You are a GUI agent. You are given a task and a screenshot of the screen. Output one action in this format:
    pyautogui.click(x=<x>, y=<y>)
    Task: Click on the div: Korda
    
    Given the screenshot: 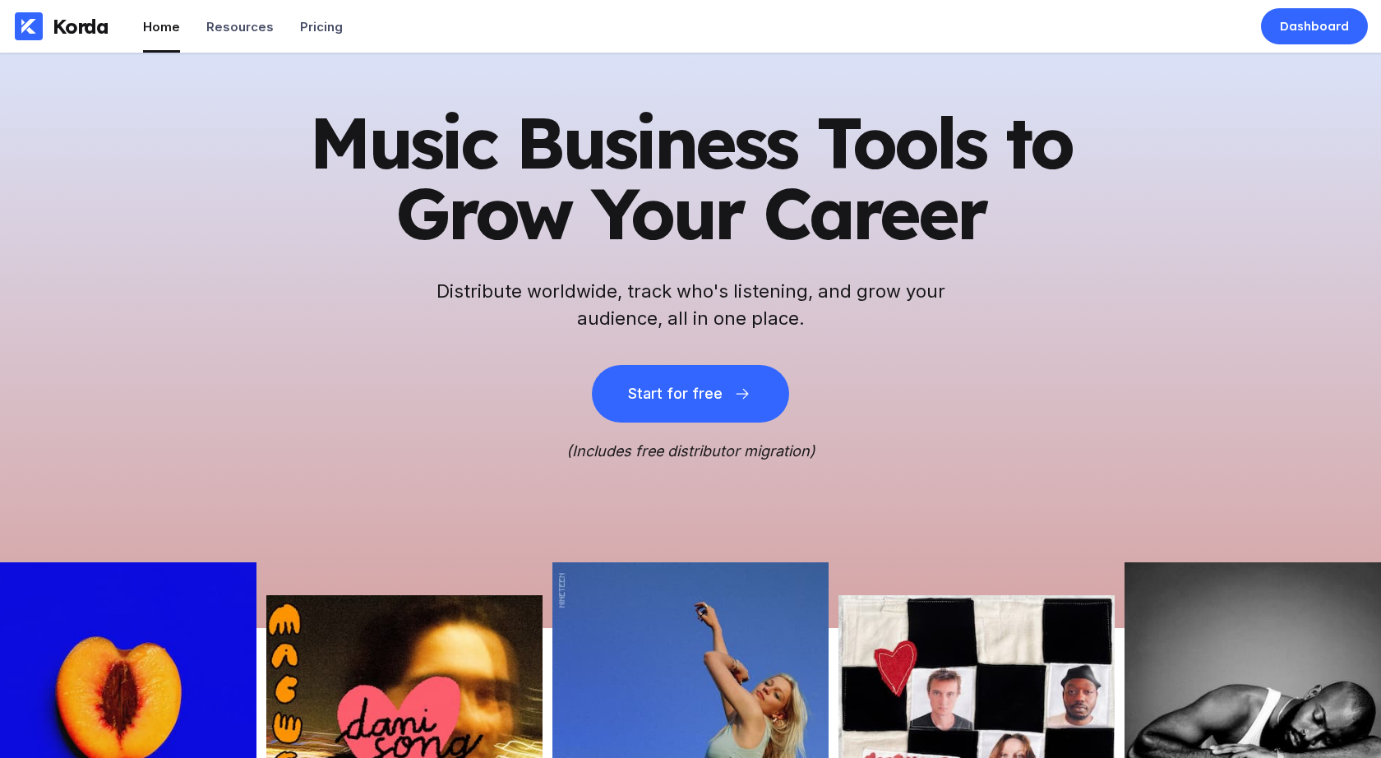 What is the action you would take?
    pyautogui.click(x=81, y=26)
    